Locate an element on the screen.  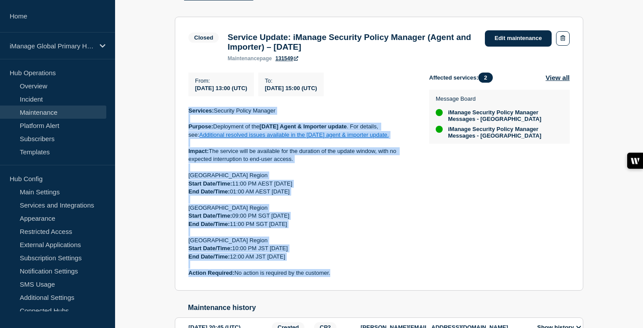
strong: Impact: is located at coordinates (199, 151).